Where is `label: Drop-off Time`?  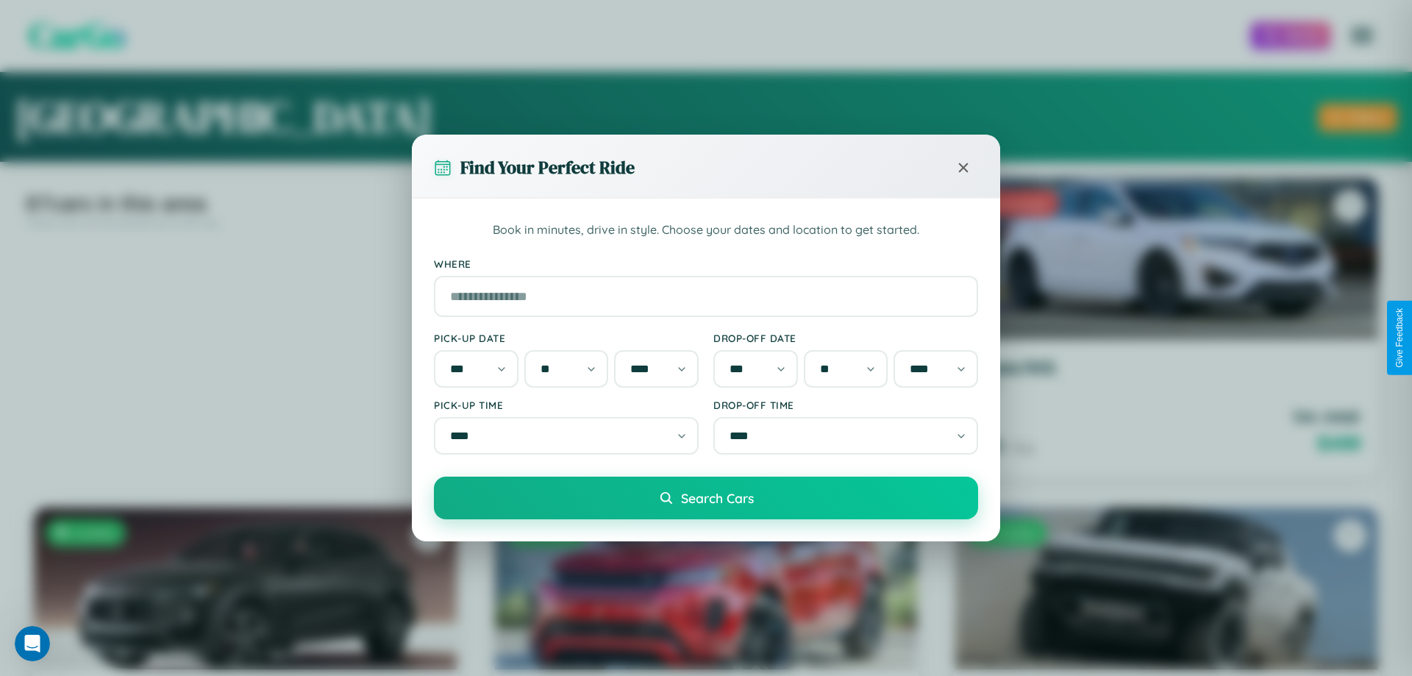 label: Drop-off Time is located at coordinates (846, 404).